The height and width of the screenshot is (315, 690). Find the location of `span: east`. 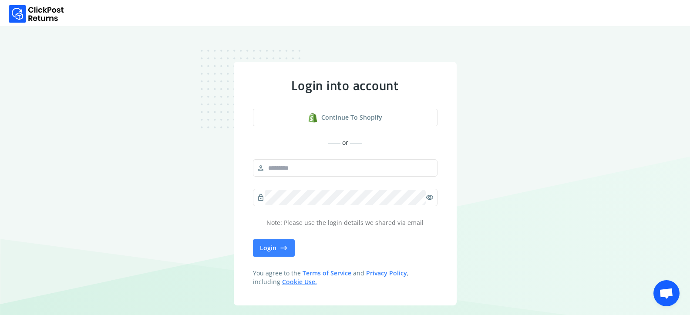

span: east is located at coordinates (284, 248).